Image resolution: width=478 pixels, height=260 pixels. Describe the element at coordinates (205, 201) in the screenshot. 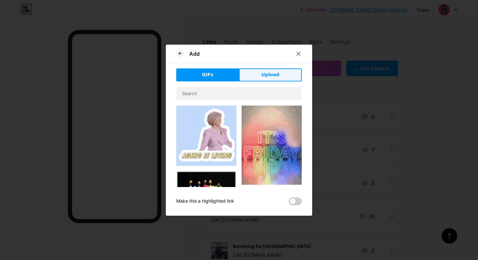

I see `div: Make this a highlighted link` at that location.